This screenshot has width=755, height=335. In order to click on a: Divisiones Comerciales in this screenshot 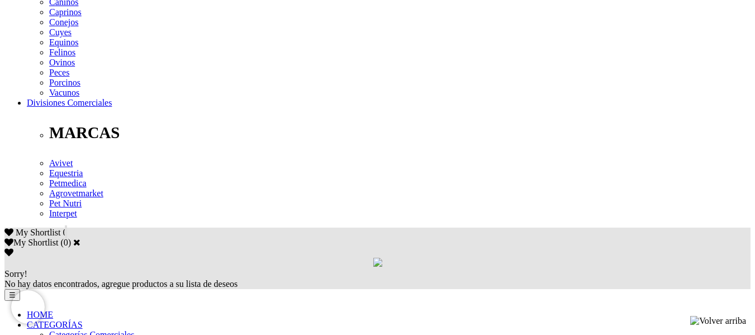, I will do `click(69, 102)`.